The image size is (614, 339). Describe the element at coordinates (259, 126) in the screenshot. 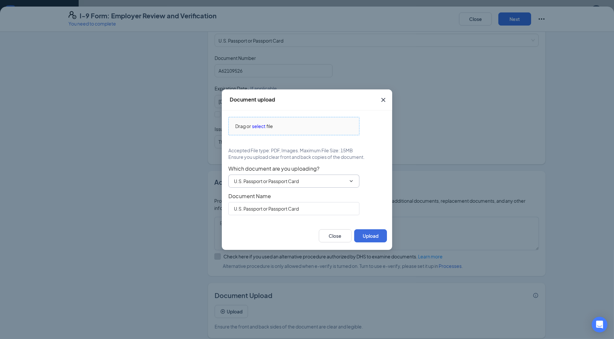

I see `span: select` at that location.